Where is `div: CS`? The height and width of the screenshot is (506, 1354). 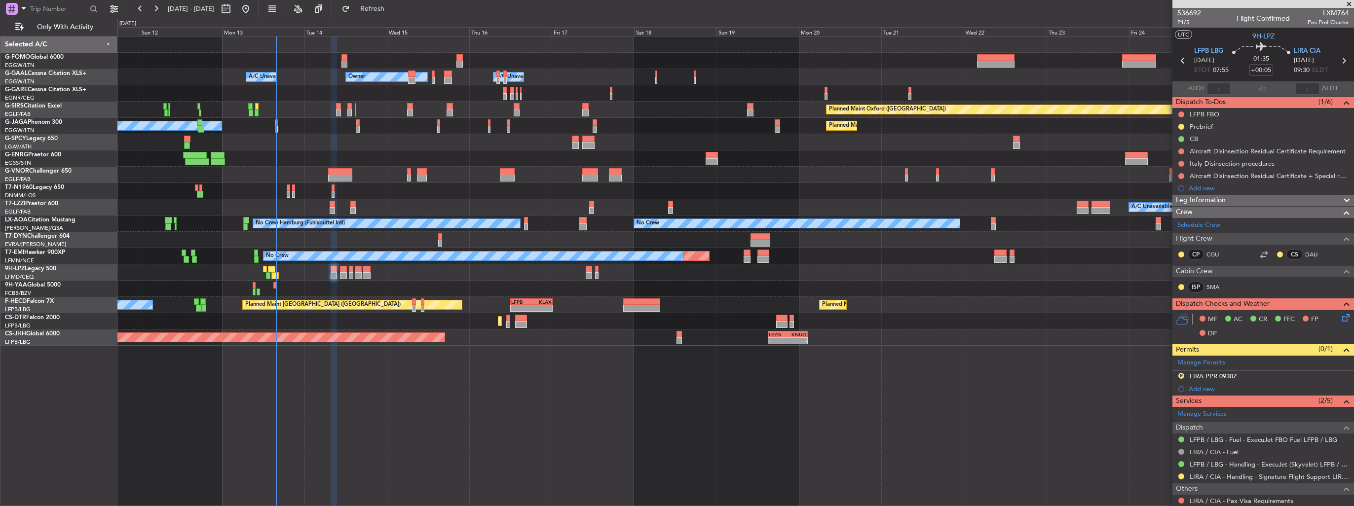
div: CS is located at coordinates (1294, 255).